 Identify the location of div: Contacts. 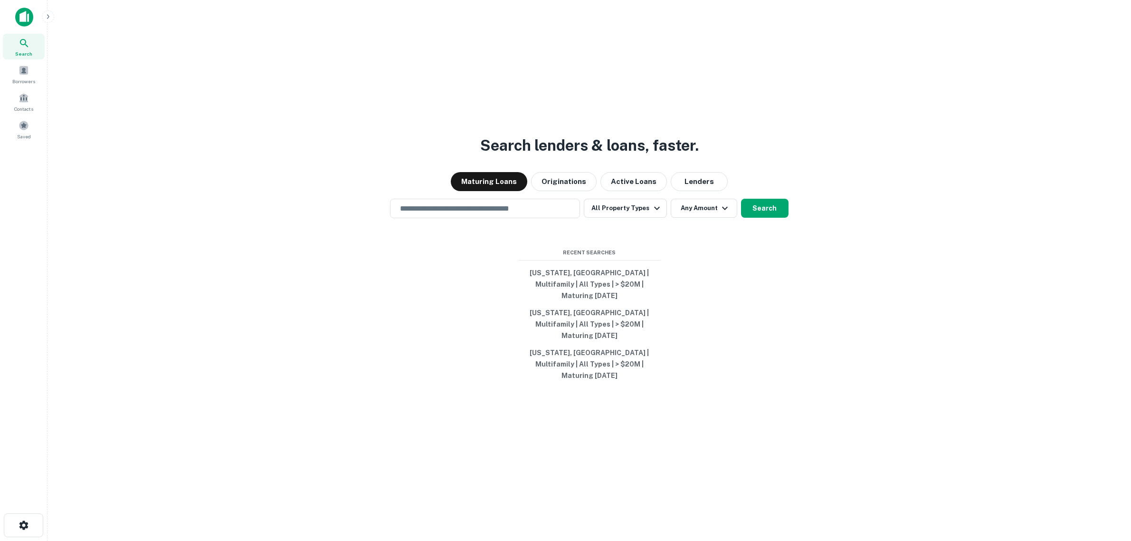
(24, 102).